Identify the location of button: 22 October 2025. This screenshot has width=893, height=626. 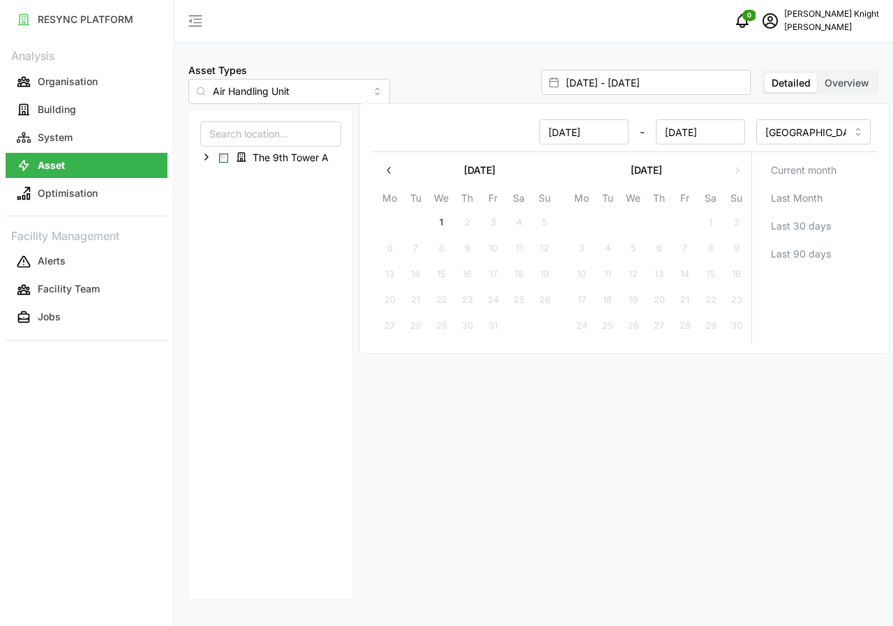
(442, 300).